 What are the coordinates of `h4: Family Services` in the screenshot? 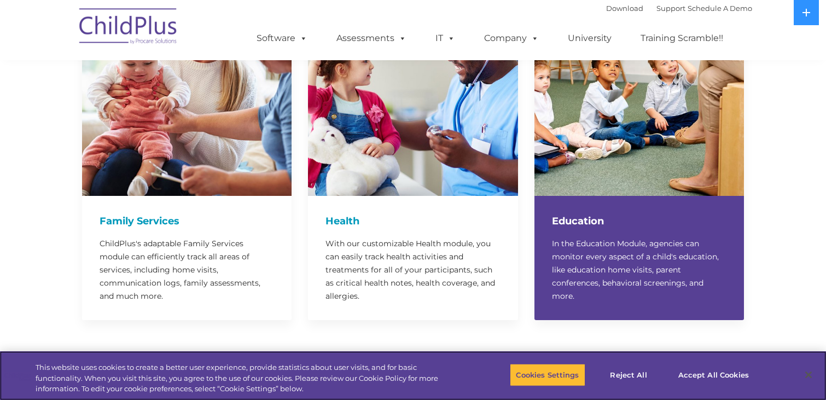 It's located at (187, 221).